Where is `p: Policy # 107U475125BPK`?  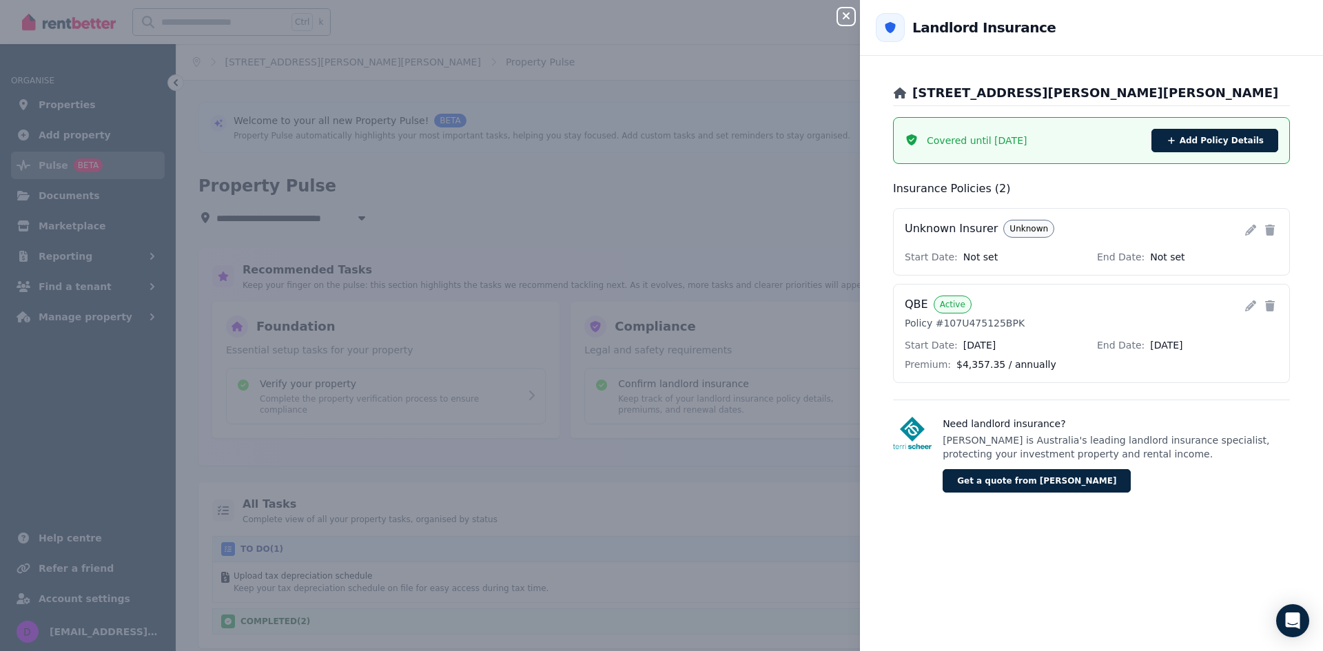 p: Policy # 107U475125BPK is located at coordinates (1071, 323).